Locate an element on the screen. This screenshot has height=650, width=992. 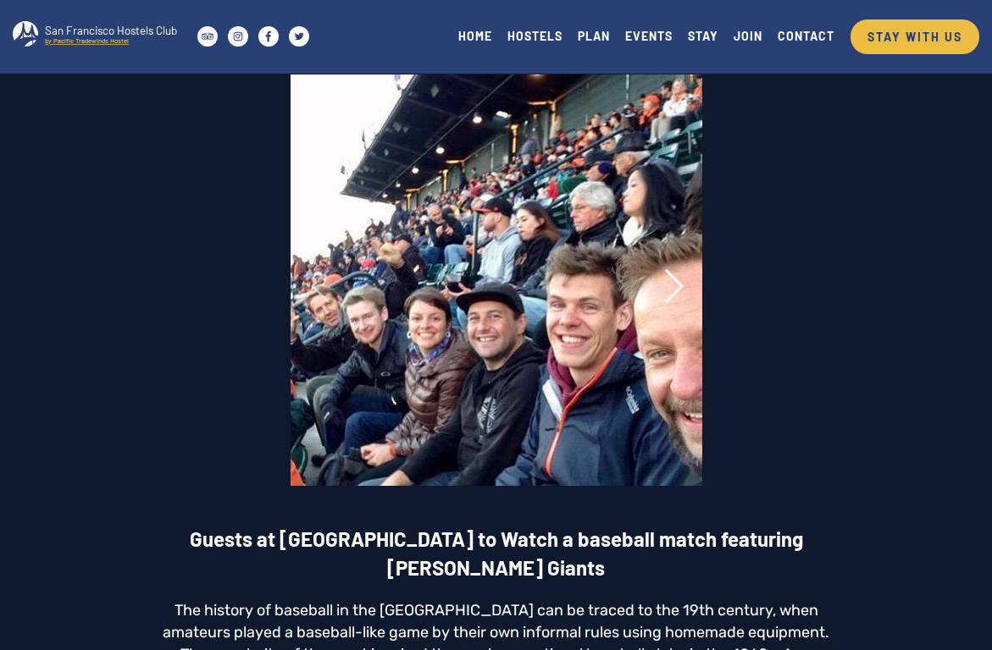
a: PLAN is located at coordinates (594, 36).